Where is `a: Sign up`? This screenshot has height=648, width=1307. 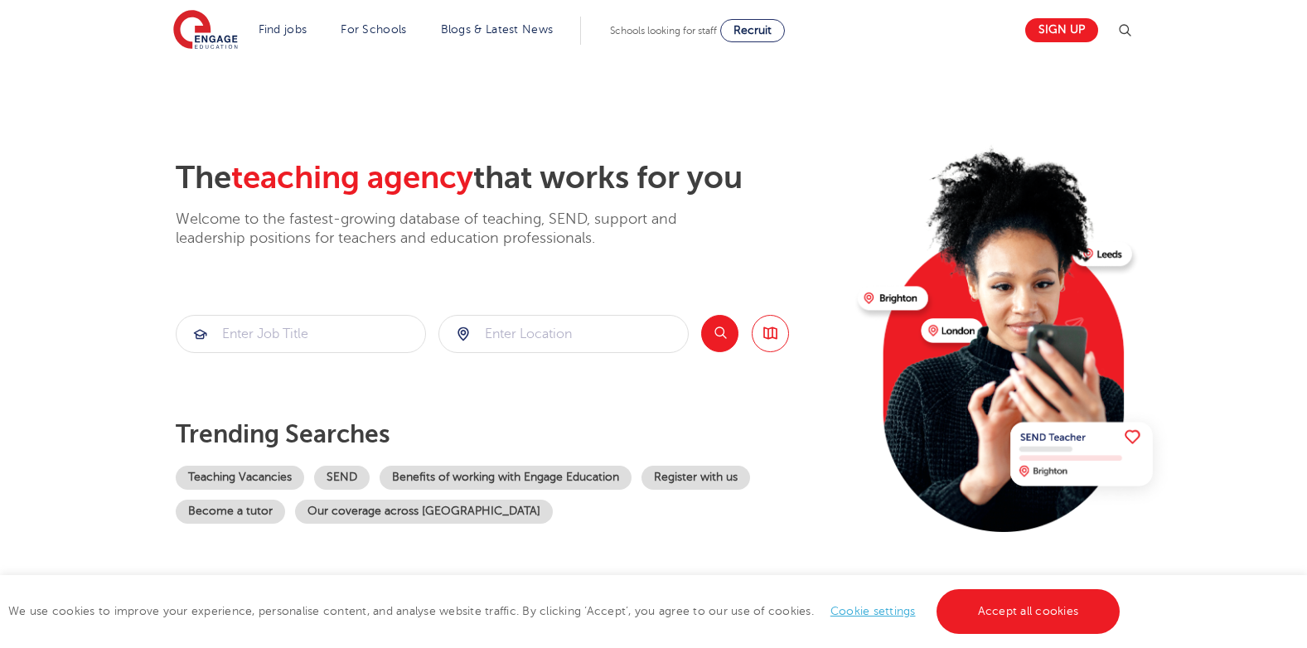
a: Sign up is located at coordinates (1062, 30).